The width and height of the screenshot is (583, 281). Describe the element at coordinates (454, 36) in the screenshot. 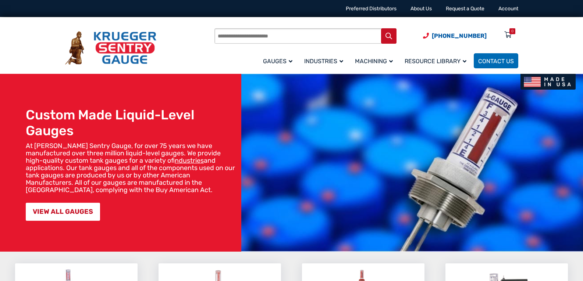

I see `a: Phone Number (920) 434-8860` at that location.